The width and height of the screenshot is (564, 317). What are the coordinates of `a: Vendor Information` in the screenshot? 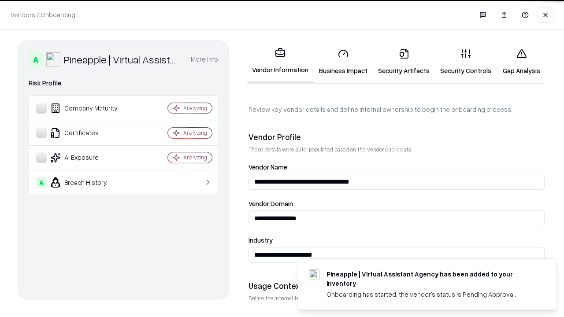 It's located at (280, 62).